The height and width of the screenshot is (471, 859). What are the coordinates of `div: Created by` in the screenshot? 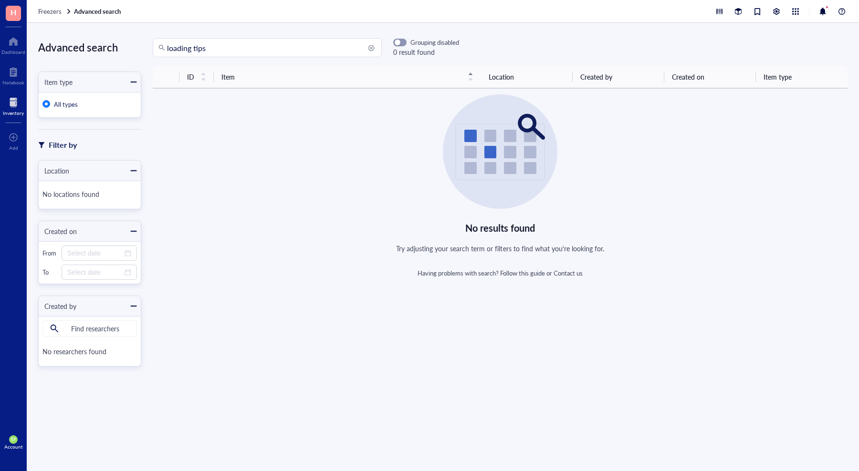 It's located at (57, 306).